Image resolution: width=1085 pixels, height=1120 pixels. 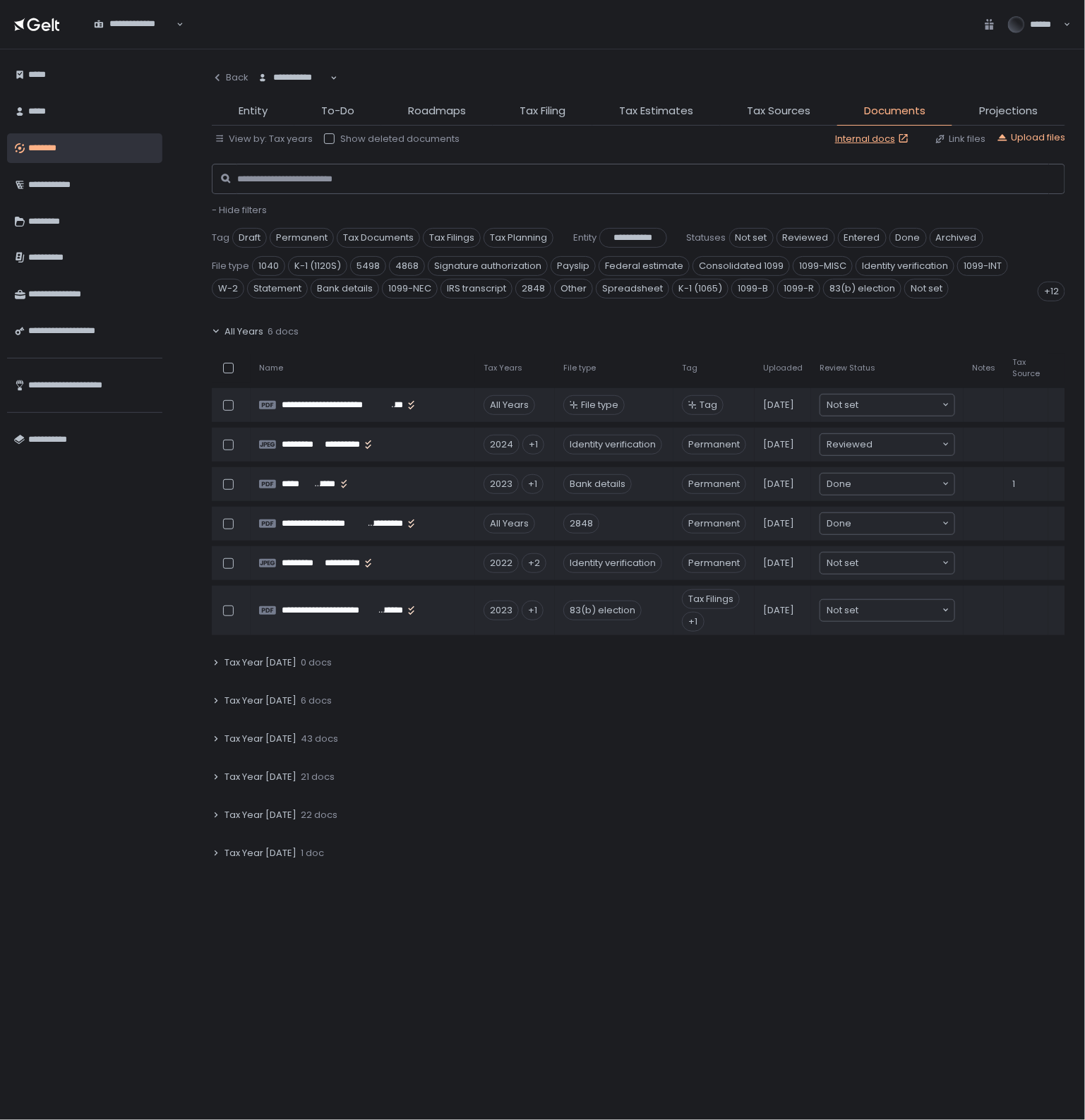 I want to click on span: Tax Years, so click(x=503, y=368).